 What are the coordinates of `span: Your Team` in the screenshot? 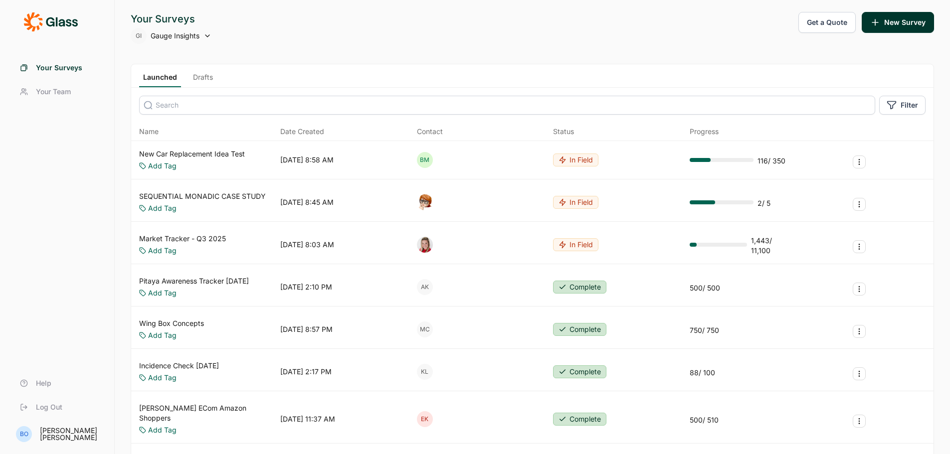 It's located at (53, 92).